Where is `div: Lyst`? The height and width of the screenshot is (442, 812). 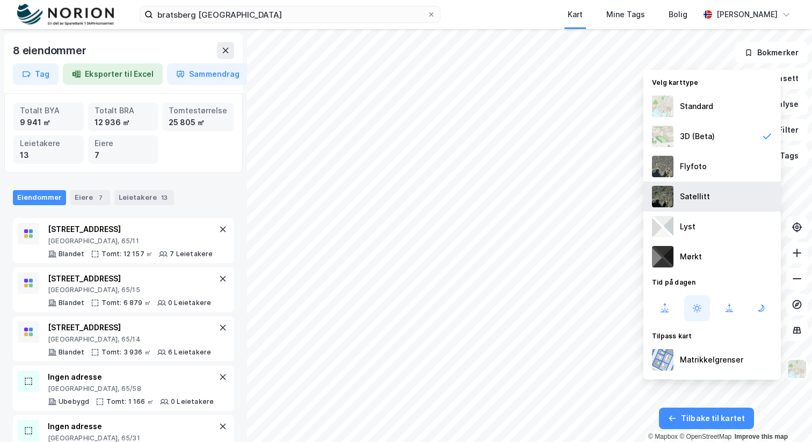
div: Lyst is located at coordinates (687, 227).